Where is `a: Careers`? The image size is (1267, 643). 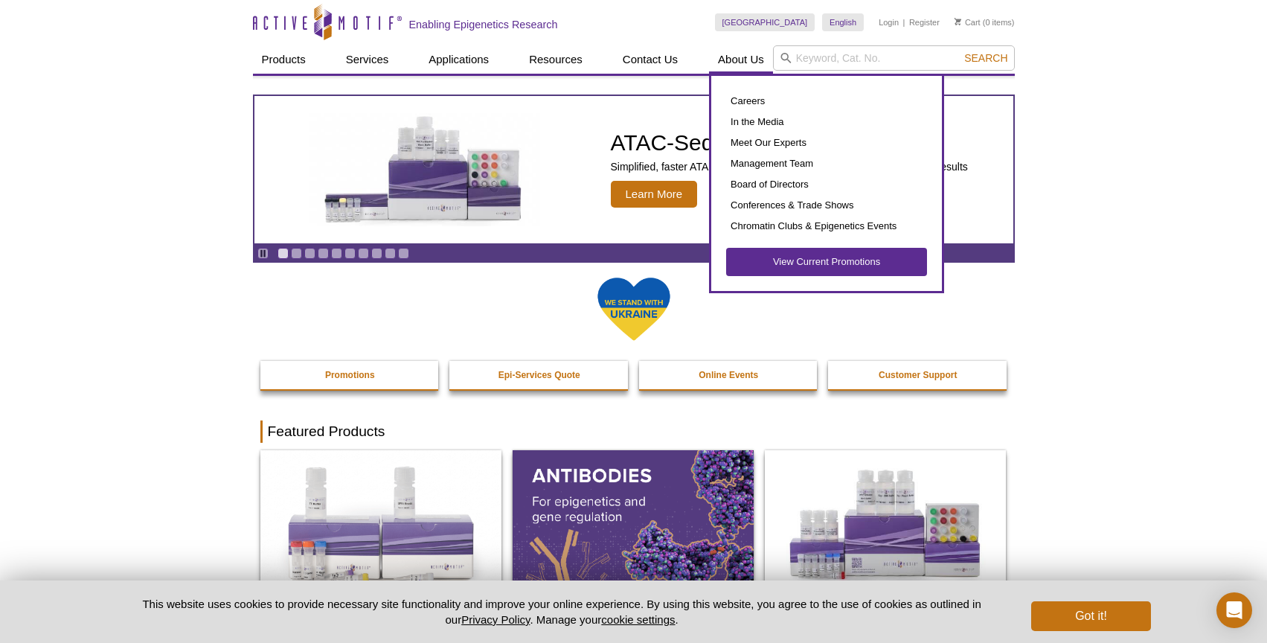
a: Careers is located at coordinates (827, 101).